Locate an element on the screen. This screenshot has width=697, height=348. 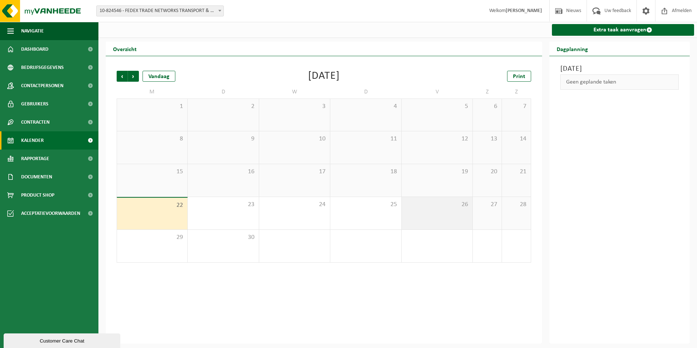
span: 1 is located at coordinates (152, 106).